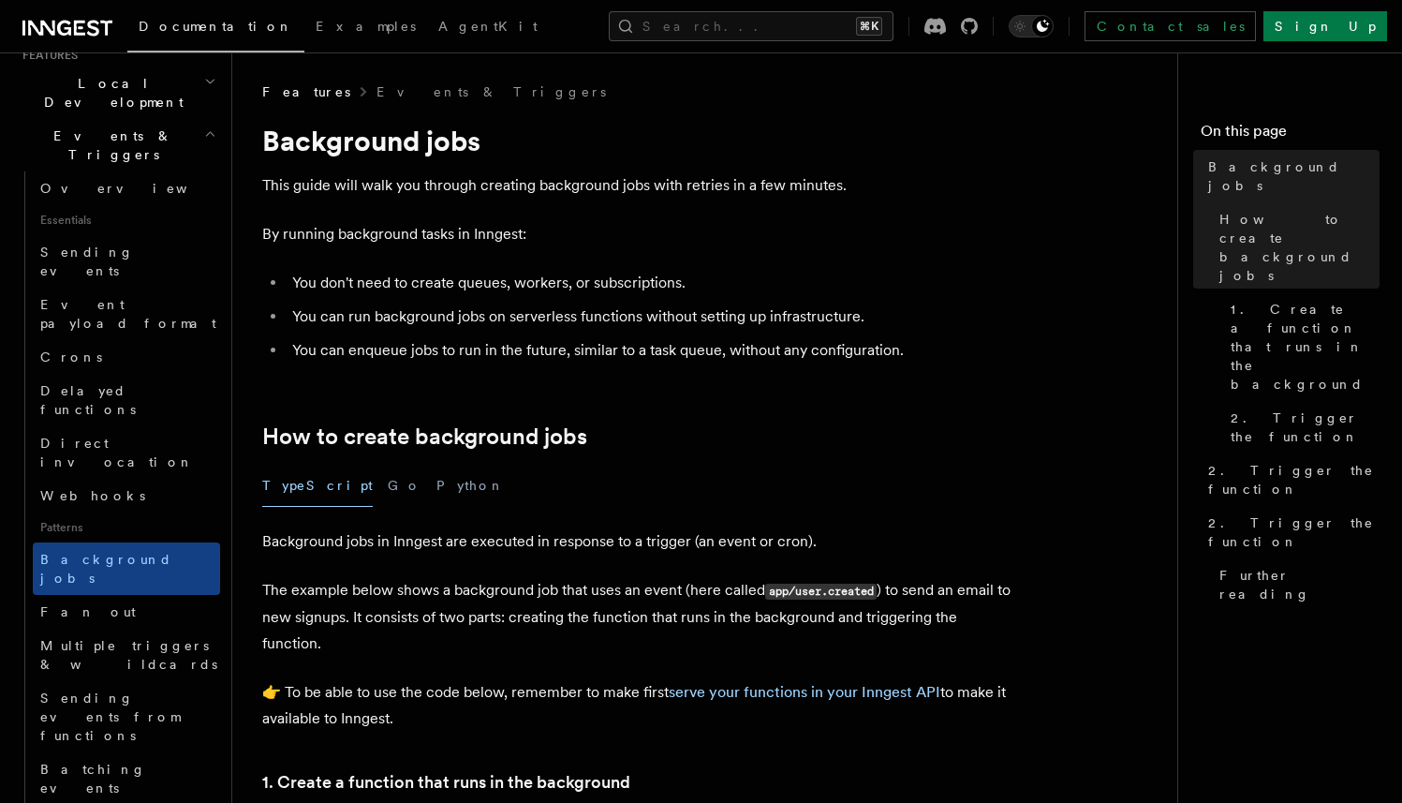 Image resolution: width=1402 pixels, height=803 pixels. Describe the element at coordinates (87, 261) in the screenshot. I see `span: Sending events` at that location.